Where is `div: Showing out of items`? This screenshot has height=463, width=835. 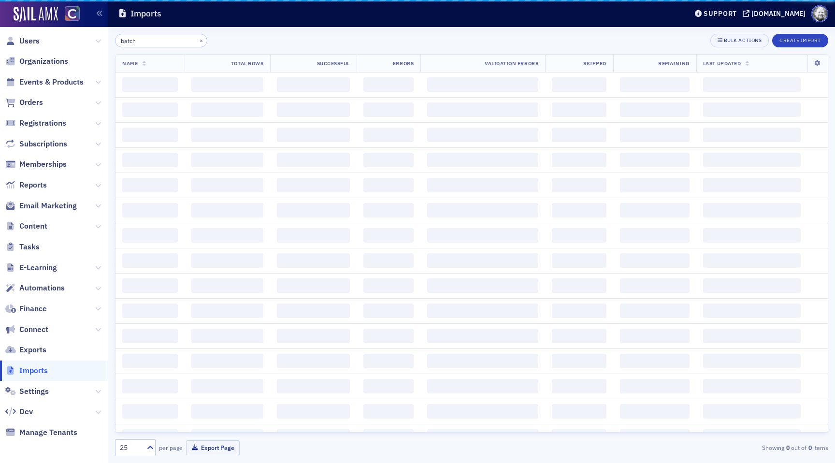 div: Showing out of items is located at coordinates (713, 447).